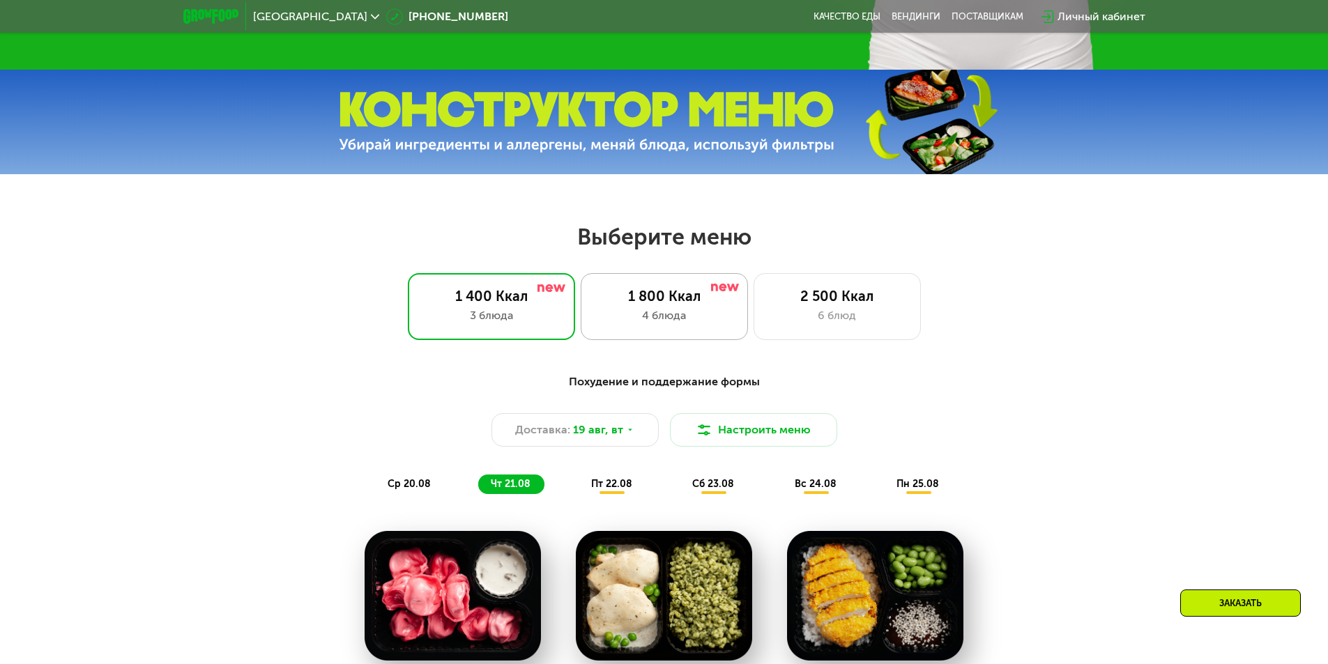 This screenshot has width=1328, height=664. I want to click on div: Заказать, so click(1240, 603).